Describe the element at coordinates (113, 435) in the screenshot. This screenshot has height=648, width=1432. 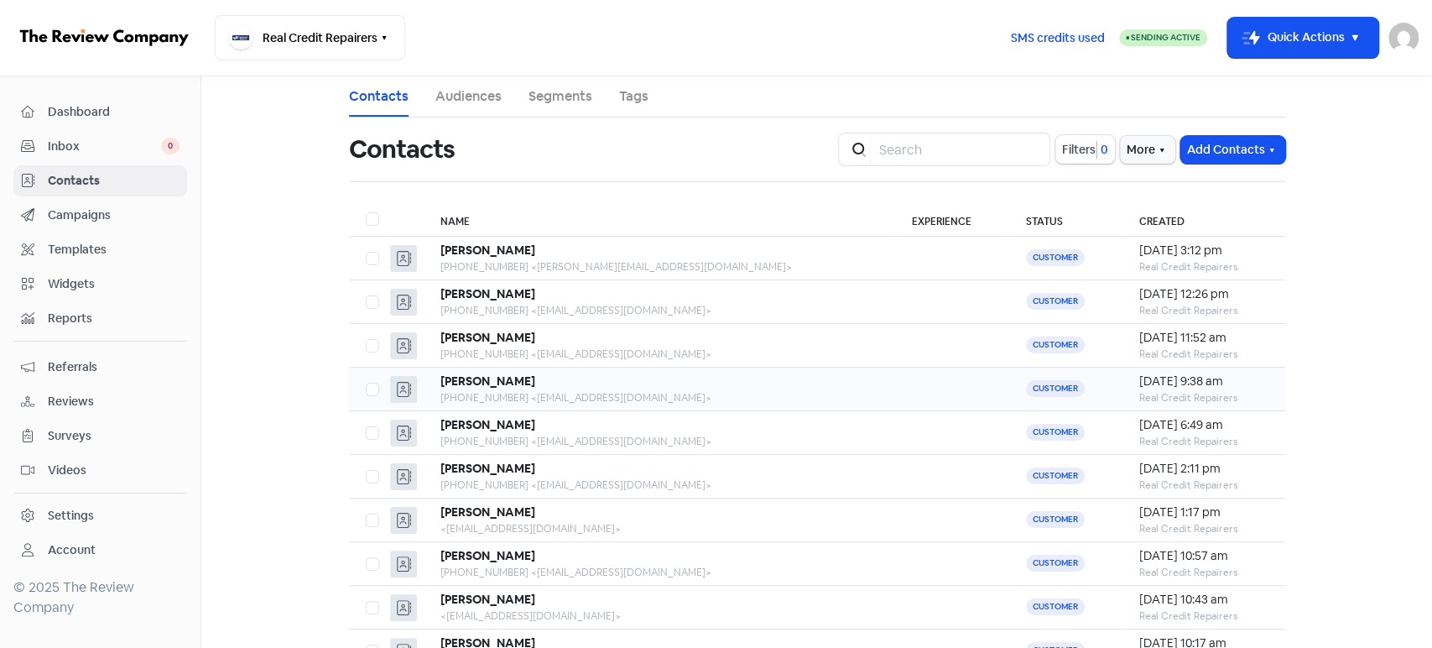
I see `span: Surveys` at that location.